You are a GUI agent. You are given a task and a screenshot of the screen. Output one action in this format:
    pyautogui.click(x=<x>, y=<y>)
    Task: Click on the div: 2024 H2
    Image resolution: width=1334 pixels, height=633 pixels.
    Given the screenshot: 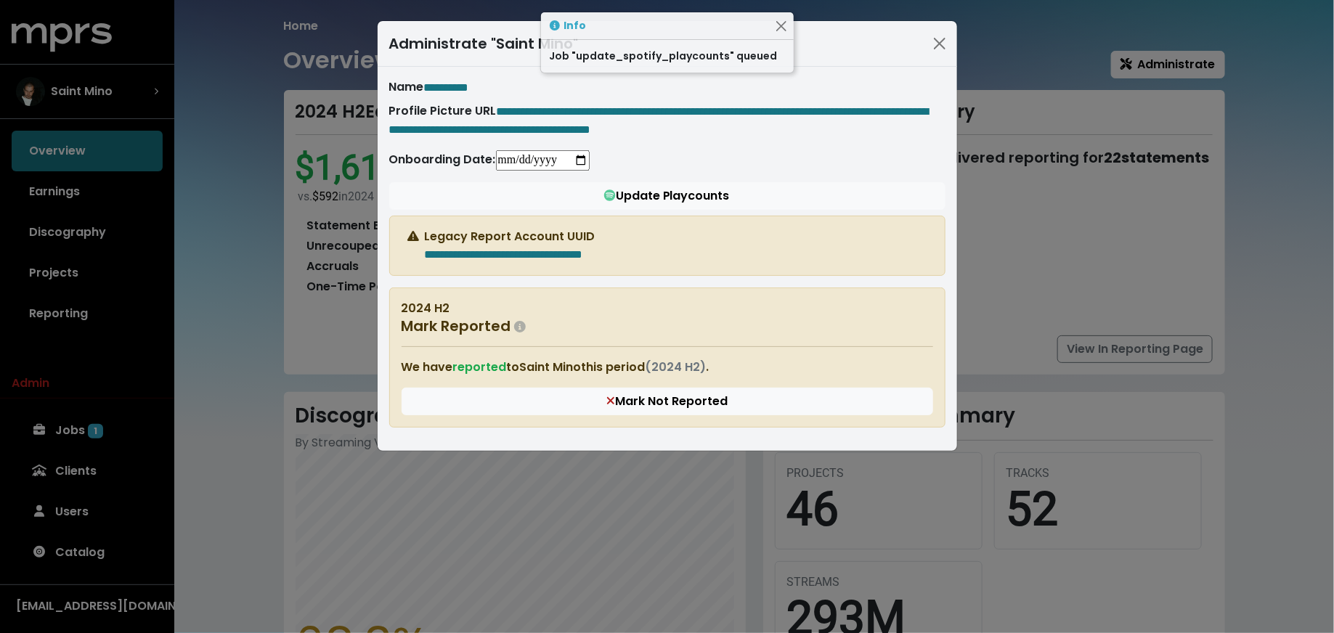 What is the action you would take?
    pyautogui.click(x=668, y=357)
    